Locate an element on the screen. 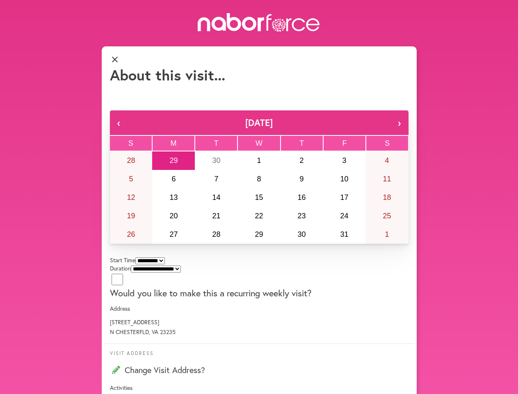 The height and width of the screenshot is (394, 518). button: October 30, 2025 is located at coordinates (302, 234).